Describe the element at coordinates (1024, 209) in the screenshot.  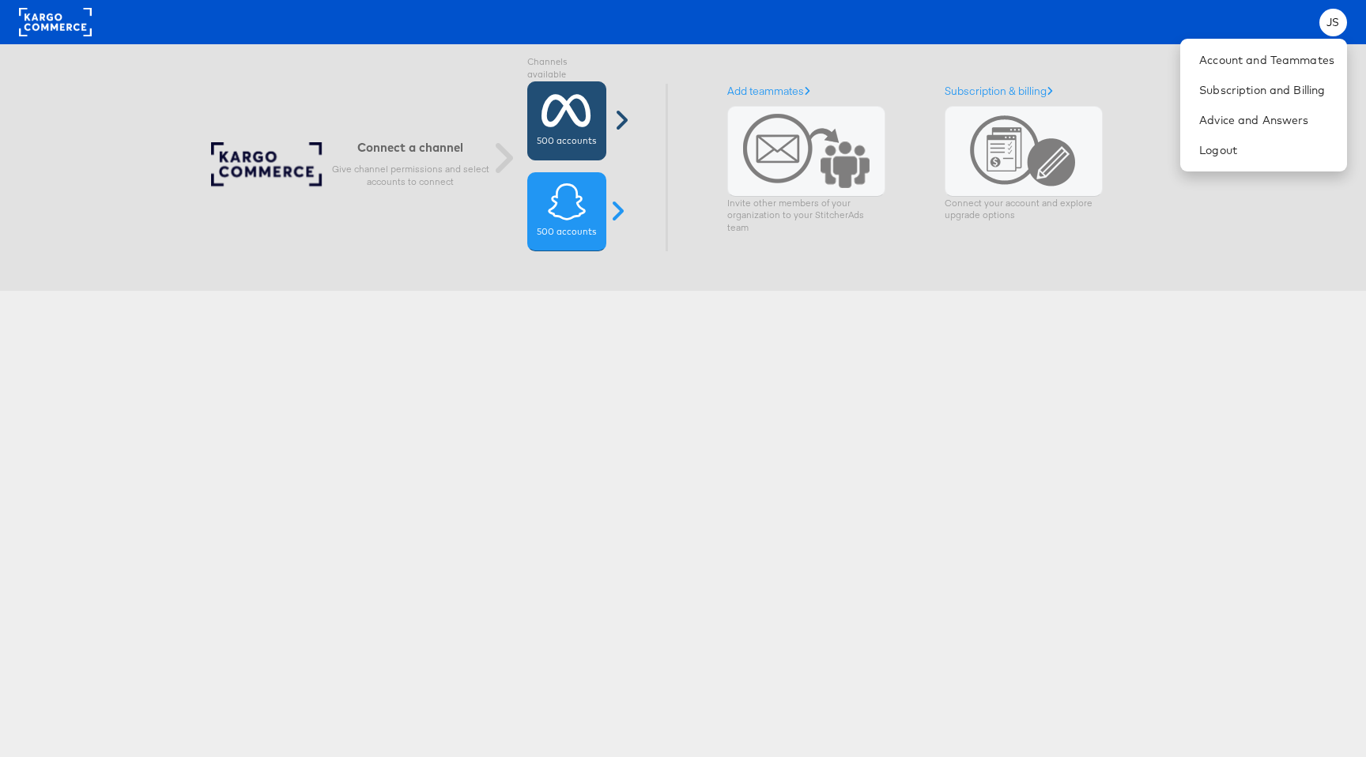
I see `p: Connect your account and explore upgrade options` at that location.